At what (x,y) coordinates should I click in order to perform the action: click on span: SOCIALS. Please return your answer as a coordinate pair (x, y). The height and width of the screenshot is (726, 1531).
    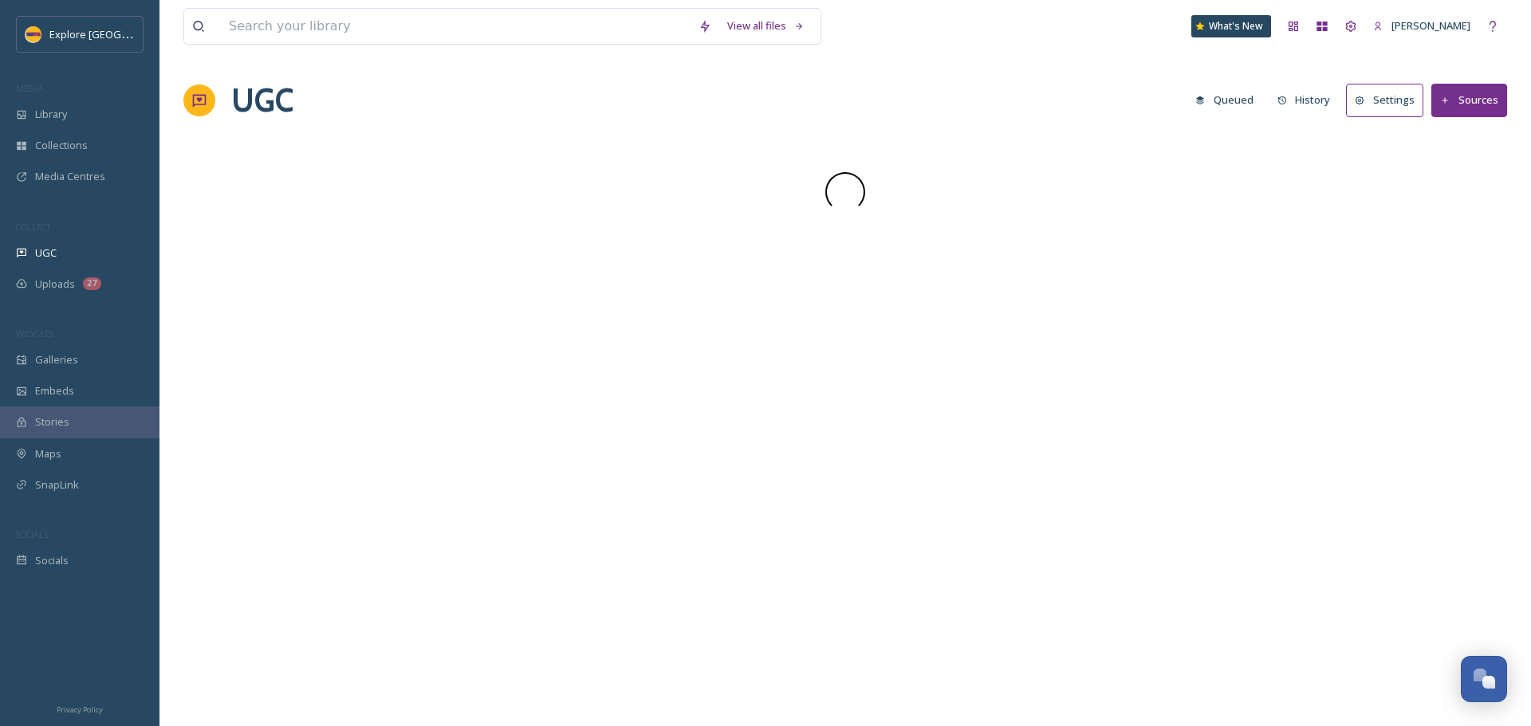
    Looking at the image, I should click on (32, 534).